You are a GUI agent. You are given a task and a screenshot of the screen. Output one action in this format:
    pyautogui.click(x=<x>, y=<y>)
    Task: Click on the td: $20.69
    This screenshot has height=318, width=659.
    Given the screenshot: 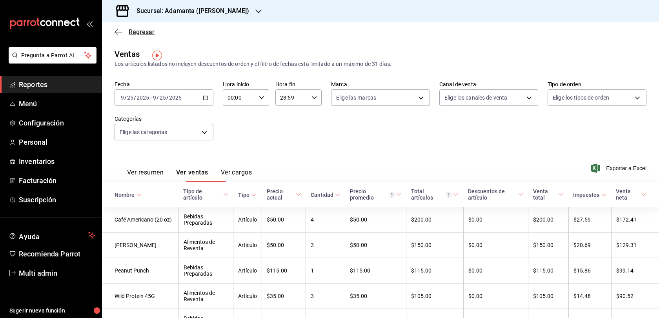 What is the action you would take?
    pyautogui.click(x=590, y=245)
    